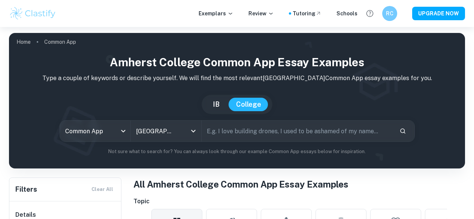  What do you see at coordinates (193, 131) in the screenshot?
I see `button: Open` at bounding box center [193, 131].